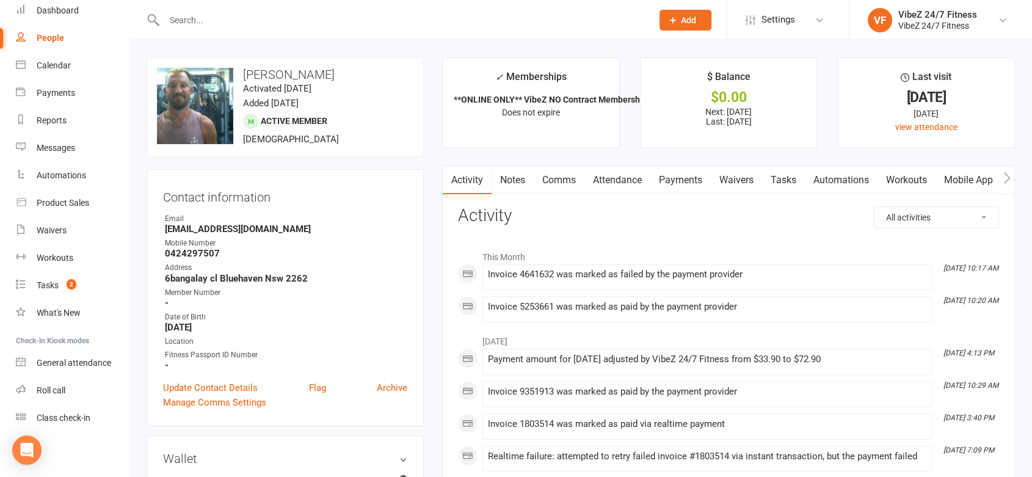  I want to click on a: Attendance, so click(617, 180).